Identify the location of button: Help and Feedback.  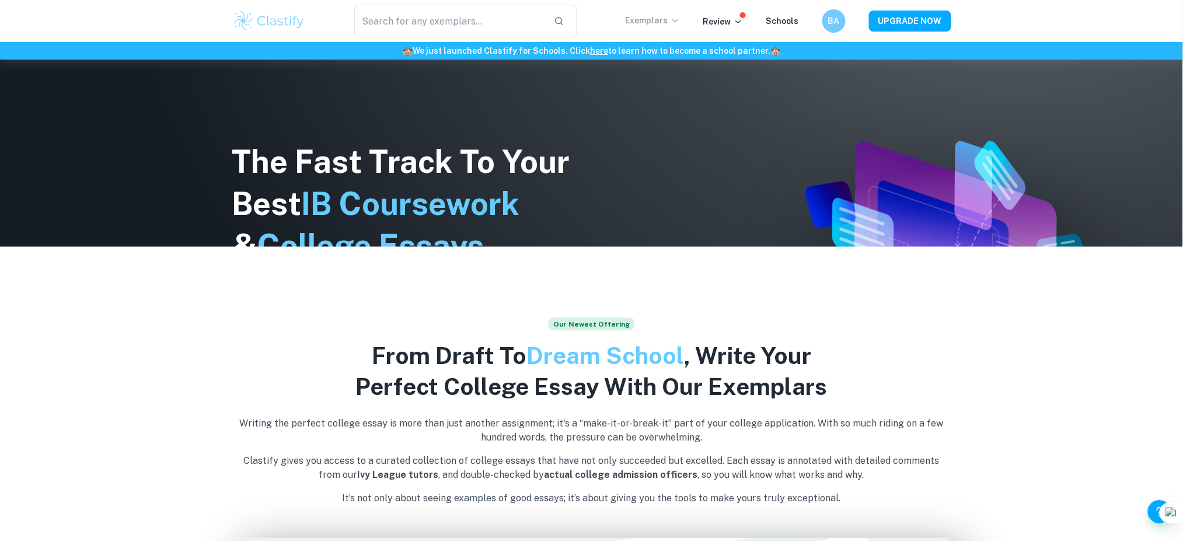
(1160, 511).